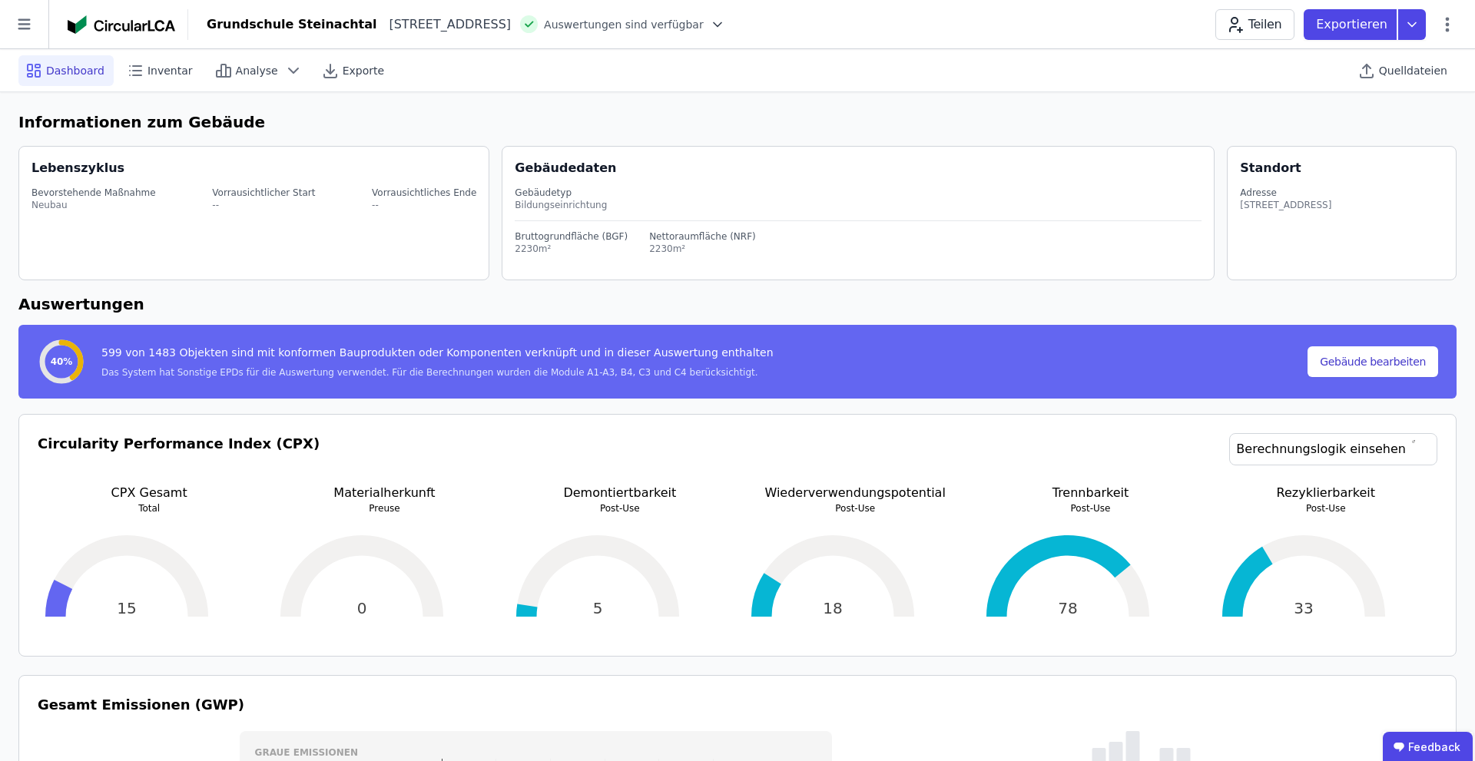  What do you see at coordinates (178, 459) in the screenshot?
I see `h3: Circularity Performance Index (CPX)` at bounding box center [178, 459].